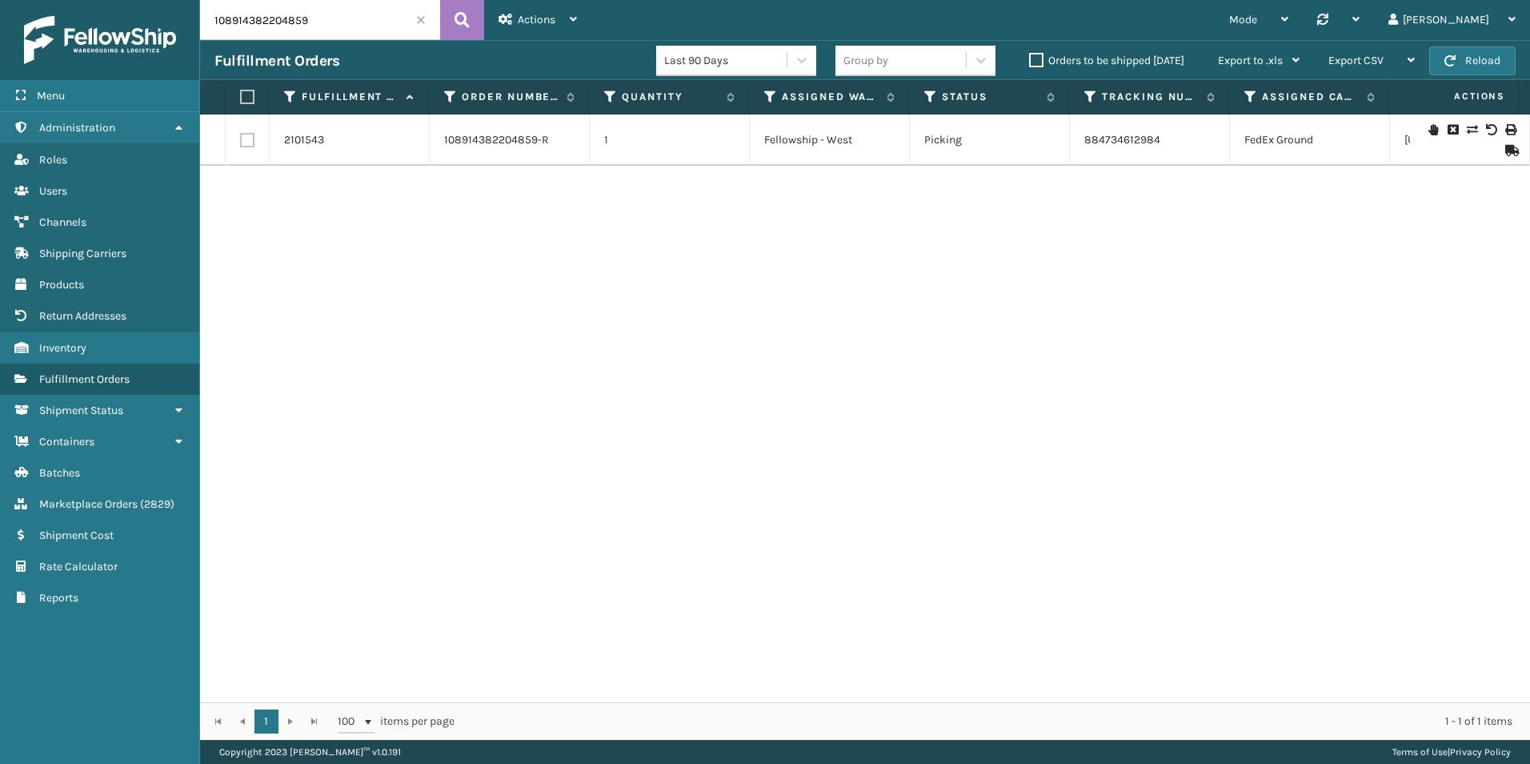  Describe the element at coordinates (62, 284) in the screenshot. I see `span: Products` at that location.